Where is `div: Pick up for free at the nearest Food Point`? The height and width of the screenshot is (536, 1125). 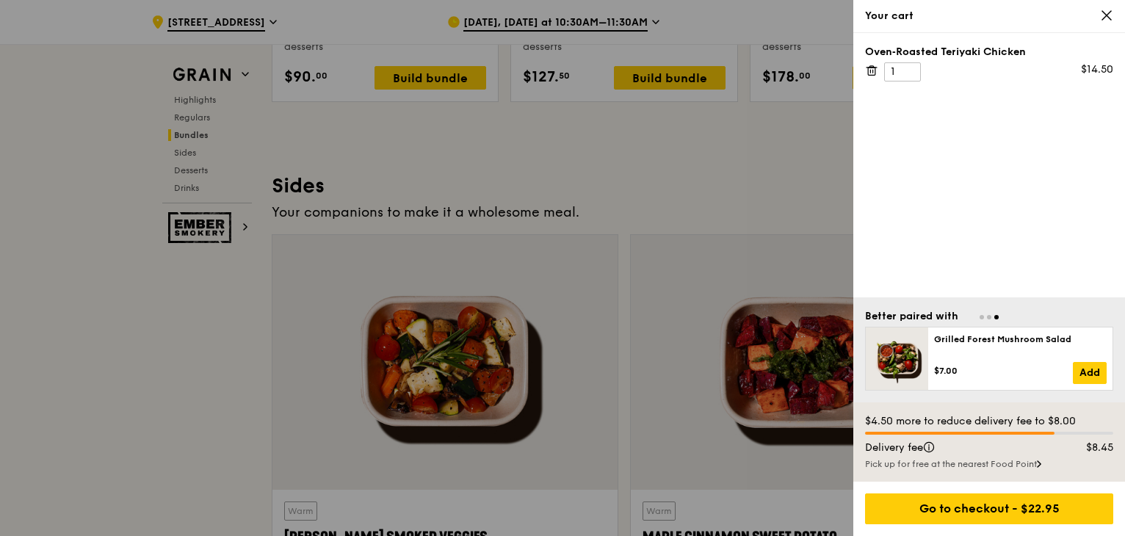
div: Pick up for free at the nearest Food Point is located at coordinates (989, 464).